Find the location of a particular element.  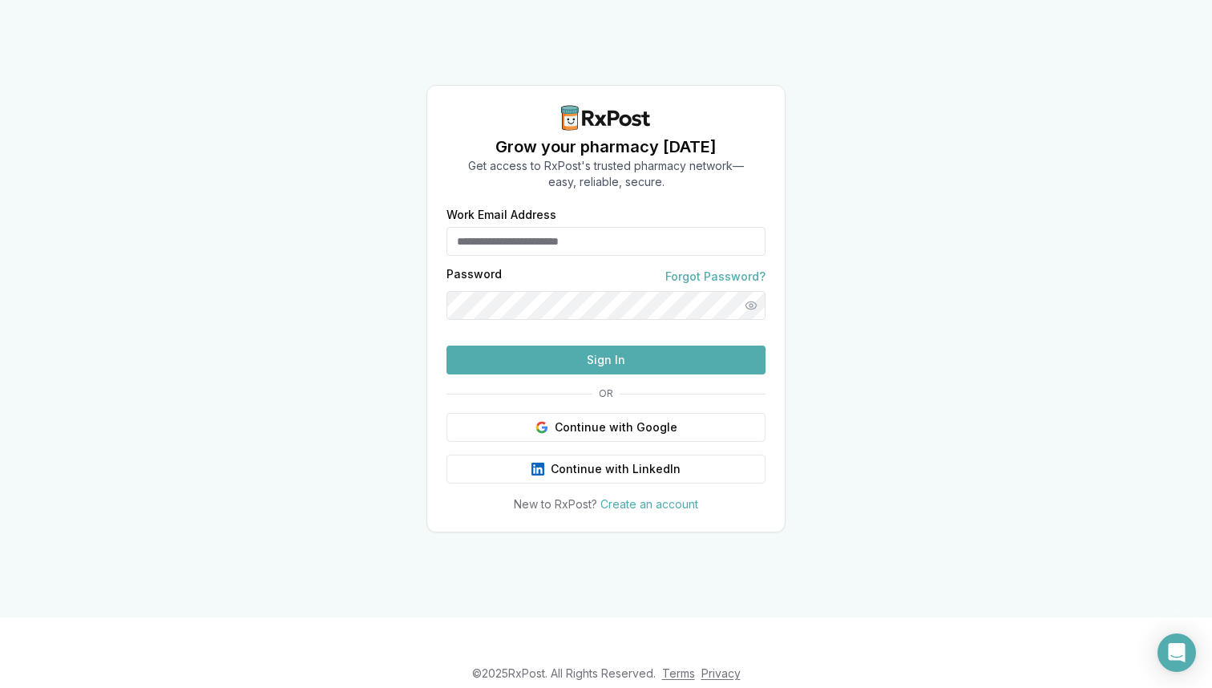

a: Create an account is located at coordinates (649, 503).